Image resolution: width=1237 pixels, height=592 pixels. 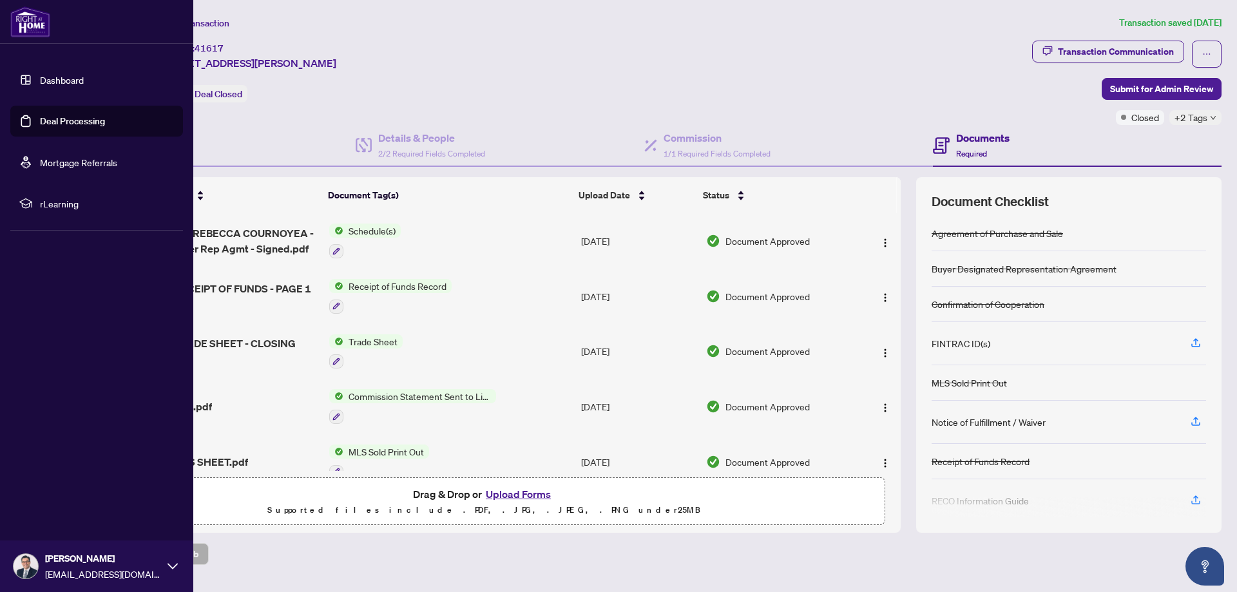 I want to click on span: 41617, so click(x=209, y=48).